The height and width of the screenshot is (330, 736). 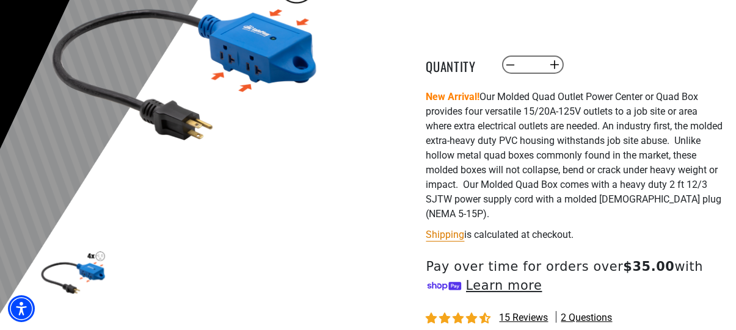 I want to click on label: Quantity, so click(x=457, y=65).